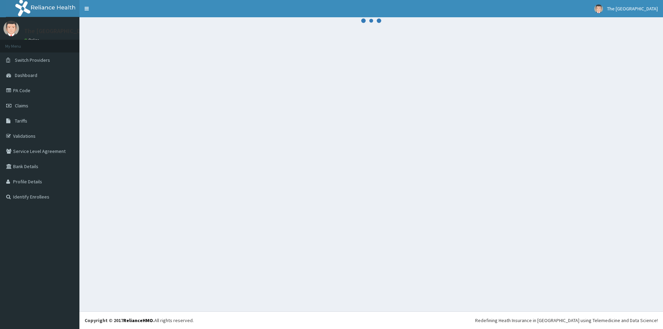 This screenshot has height=329, width=663. What do you see at coordinates (21, 121) in the screenshot?
I see `span: Tariffs` at bounding box center [21, 121].